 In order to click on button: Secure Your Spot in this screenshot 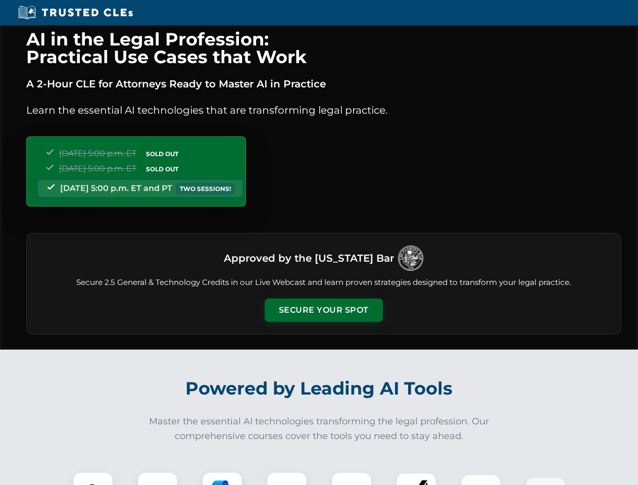, I will do `click(324, 310)`.